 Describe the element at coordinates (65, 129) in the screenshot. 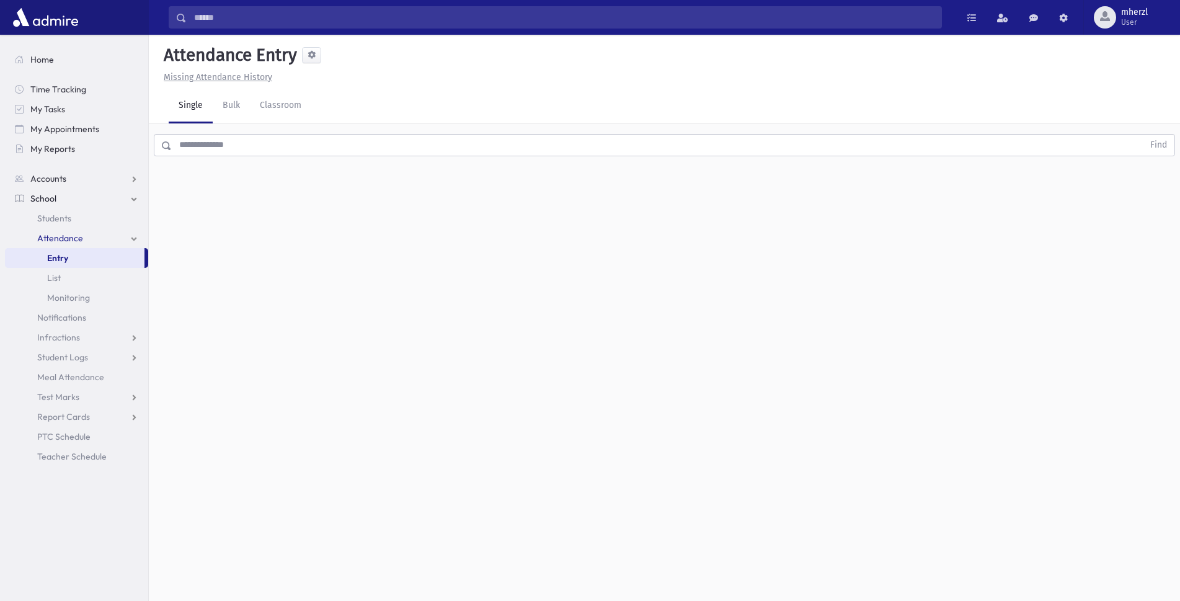

I see `span: My Appointments` at that location.